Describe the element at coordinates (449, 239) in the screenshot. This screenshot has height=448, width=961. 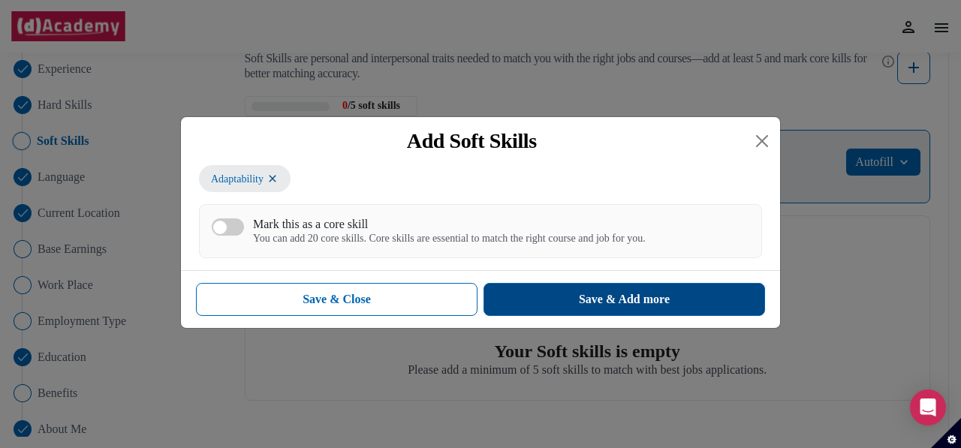
I see `div: You can add 20 core skills. Core skills are essential to match the right course and job for you.` at that location.